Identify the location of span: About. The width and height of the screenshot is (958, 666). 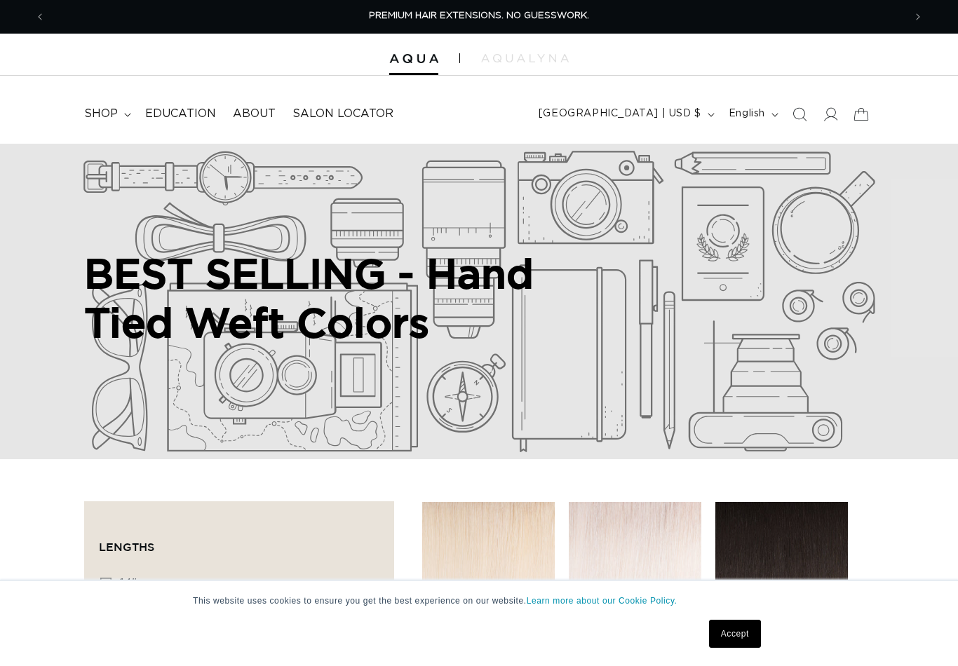
(254, 114).